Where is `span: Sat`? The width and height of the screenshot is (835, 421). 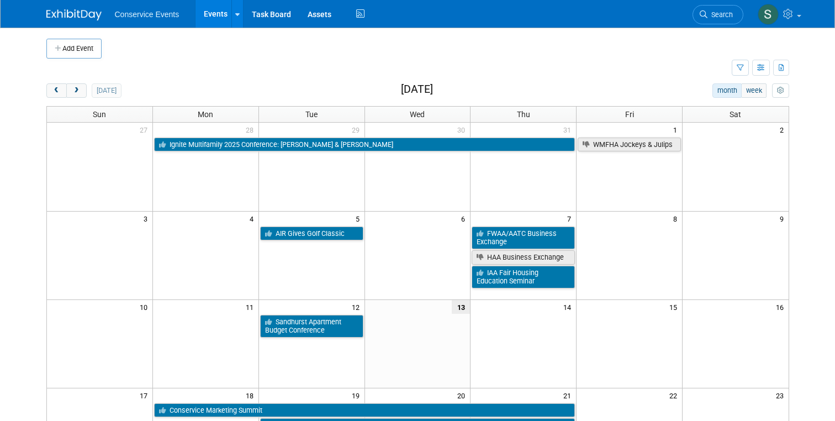
span: Sat is located at coordinates (735, 114).